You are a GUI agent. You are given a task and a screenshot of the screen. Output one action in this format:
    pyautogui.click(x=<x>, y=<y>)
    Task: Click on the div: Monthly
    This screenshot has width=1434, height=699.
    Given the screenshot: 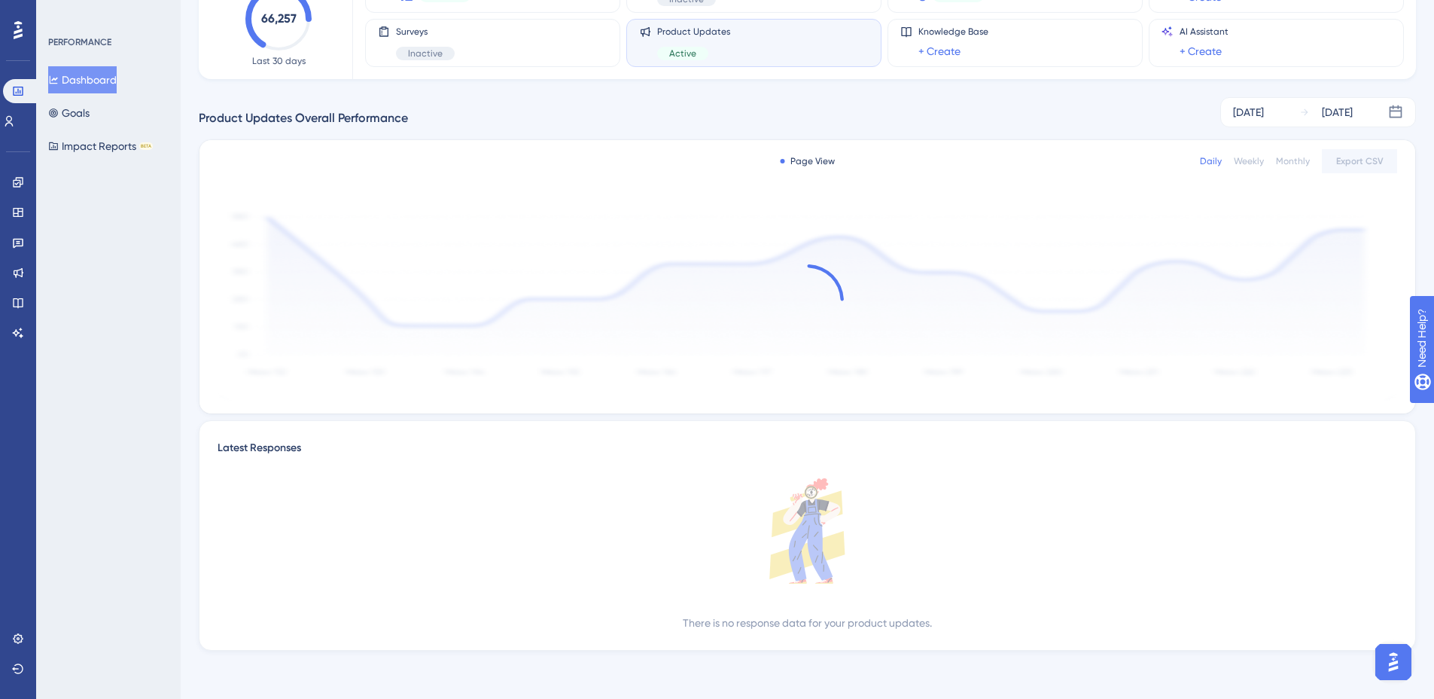 What is the action you would take?
    pyautogui.click(x=1292, y=161)
    